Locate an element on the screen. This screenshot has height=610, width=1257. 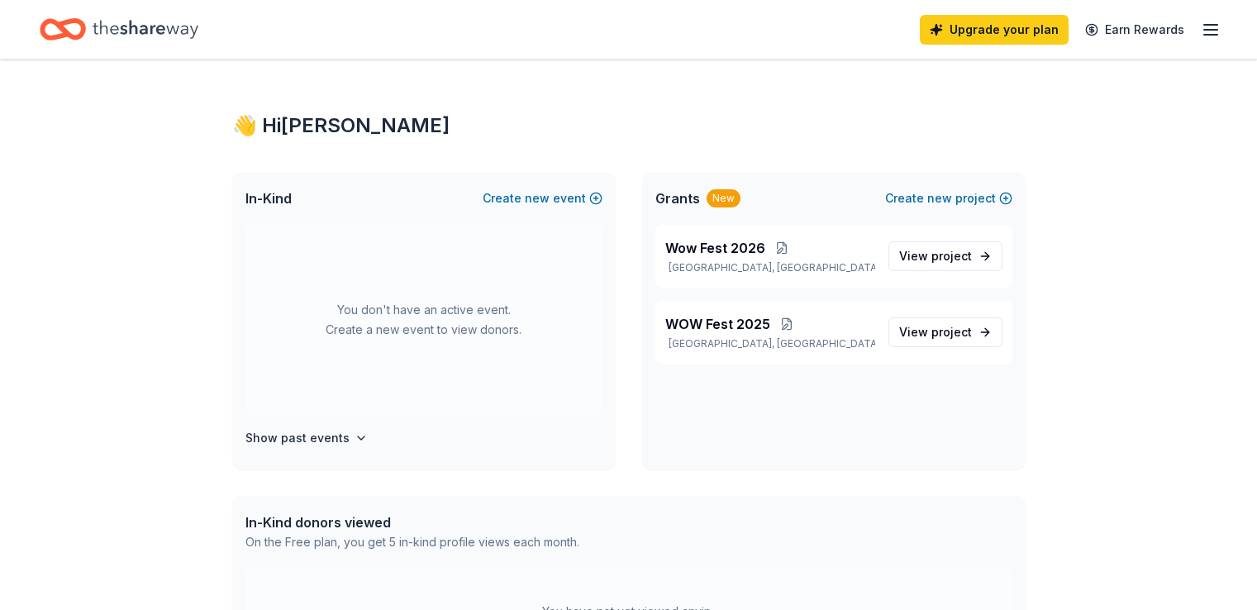
div: In-Kind donors viewed is located at coordinates (412, 522).